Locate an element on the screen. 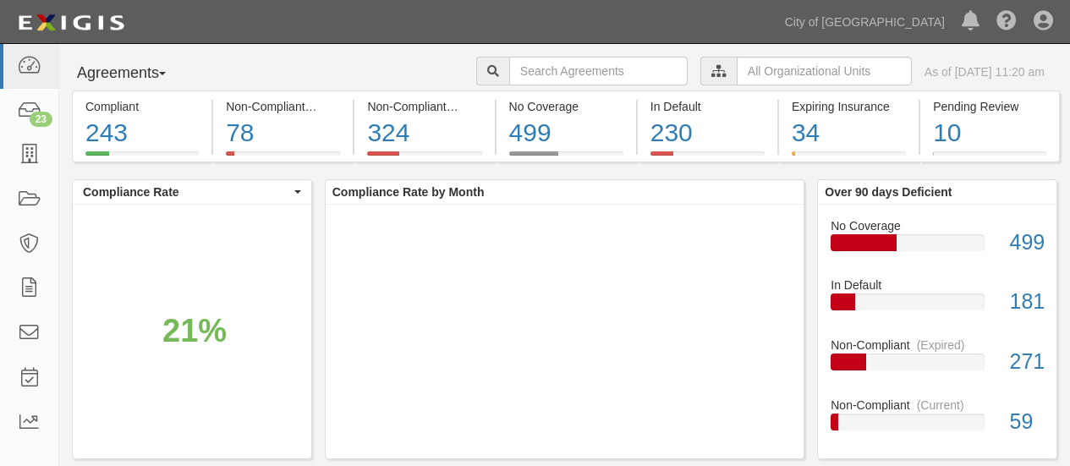  a: In Default230 is located at coordinates (707, 158).